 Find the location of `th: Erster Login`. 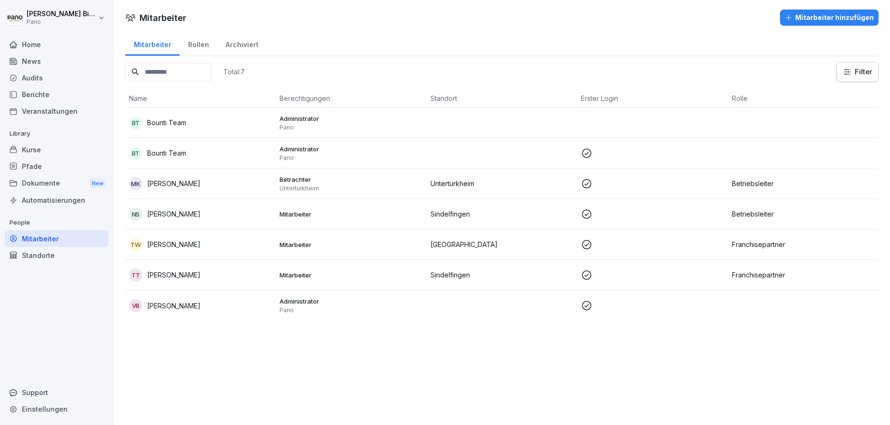

th: Erster Login is located at coordinates (652, 99).